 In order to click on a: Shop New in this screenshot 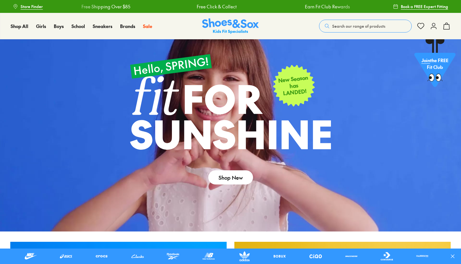, I will do `click(230, 177)`.